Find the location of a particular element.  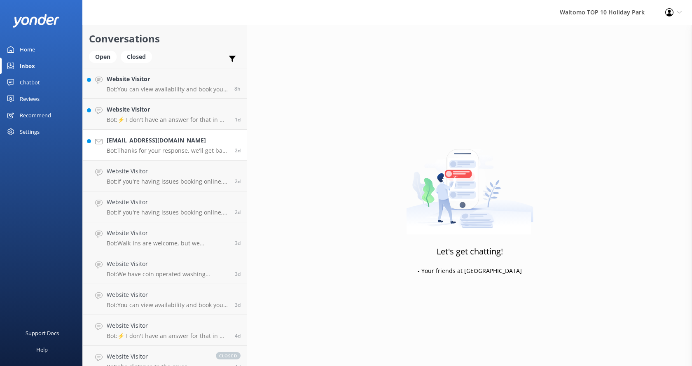

div: Help is located at coordinates (42, 350).